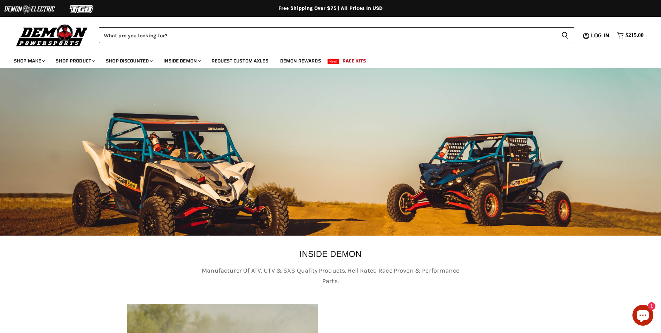 Image resolution: width=661 pixels, height=333 pixels. What do you see at coordinates (600, 35) in the screenshot?
I see `span: Log in` at bounding box center [600, 35].